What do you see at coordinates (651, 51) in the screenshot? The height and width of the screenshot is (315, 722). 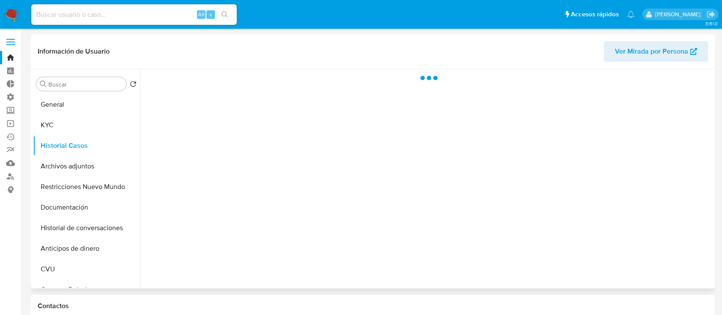 I see `span: Ver Mirada por Persona` at bounding box center [651, 51].